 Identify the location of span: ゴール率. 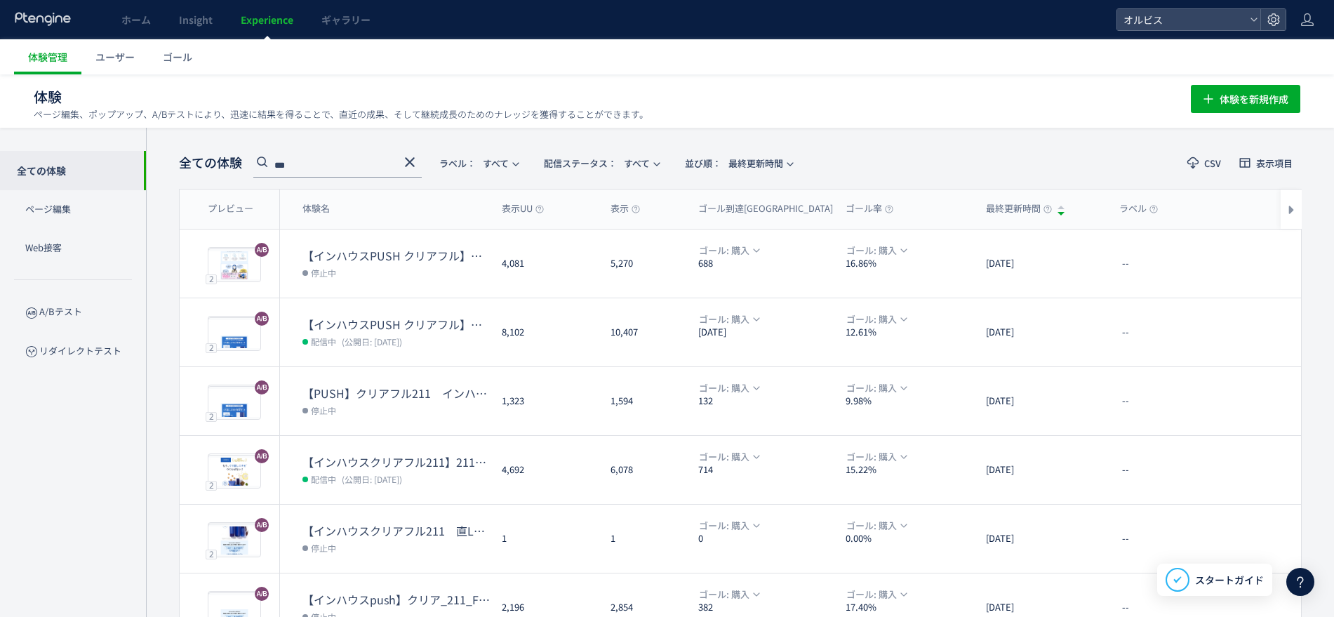
(870, 208).